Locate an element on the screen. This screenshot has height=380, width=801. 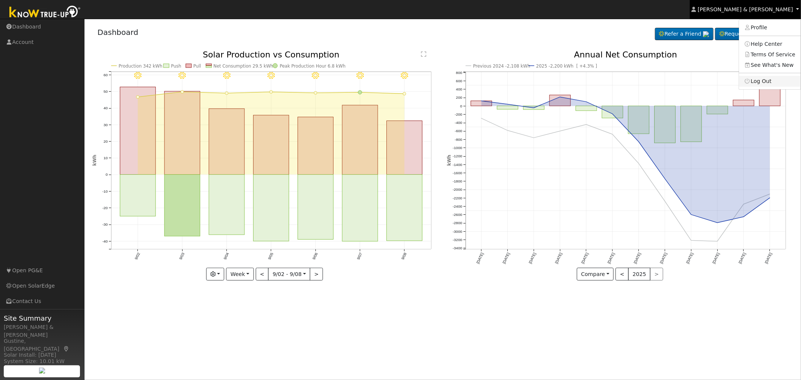
text: kWh is located at coordinates (95, 160).